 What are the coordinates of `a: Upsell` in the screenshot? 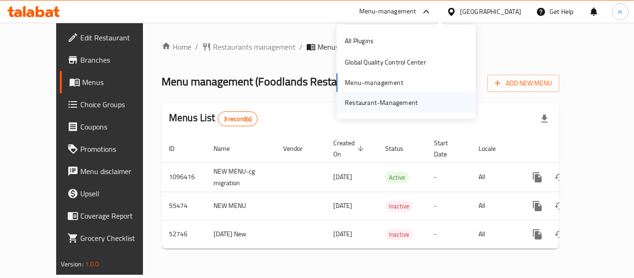 It's located at (111, 193).